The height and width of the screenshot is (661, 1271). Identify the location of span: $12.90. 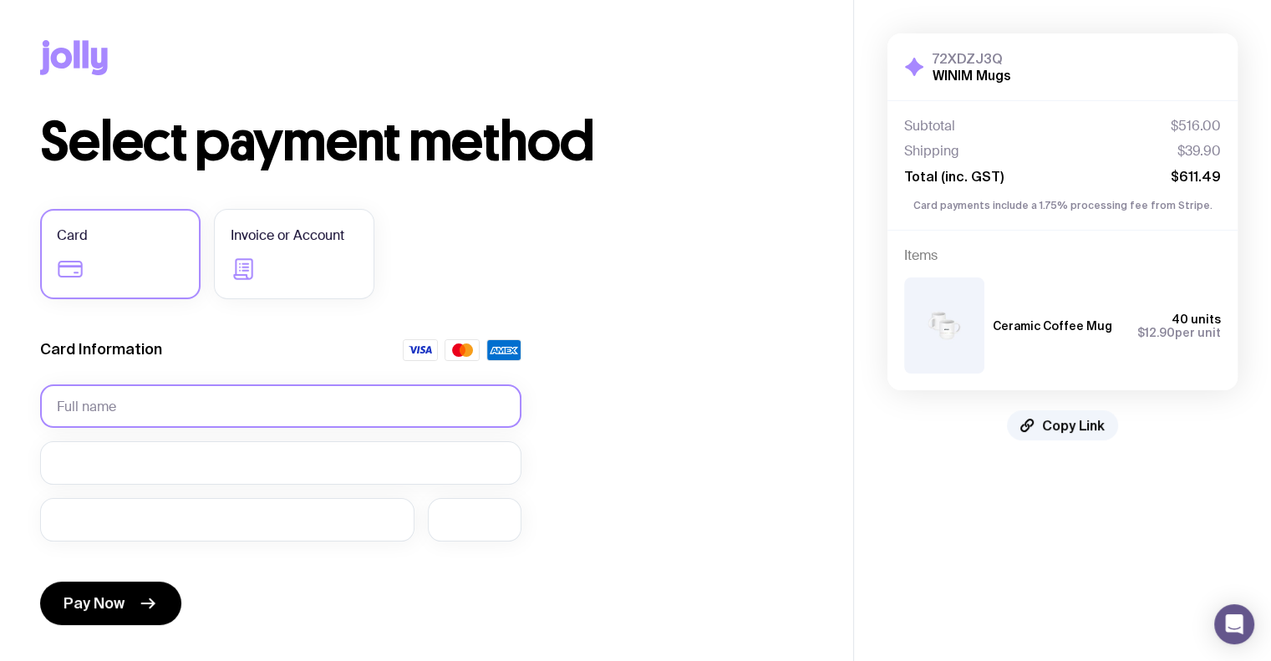
(1156, 333).